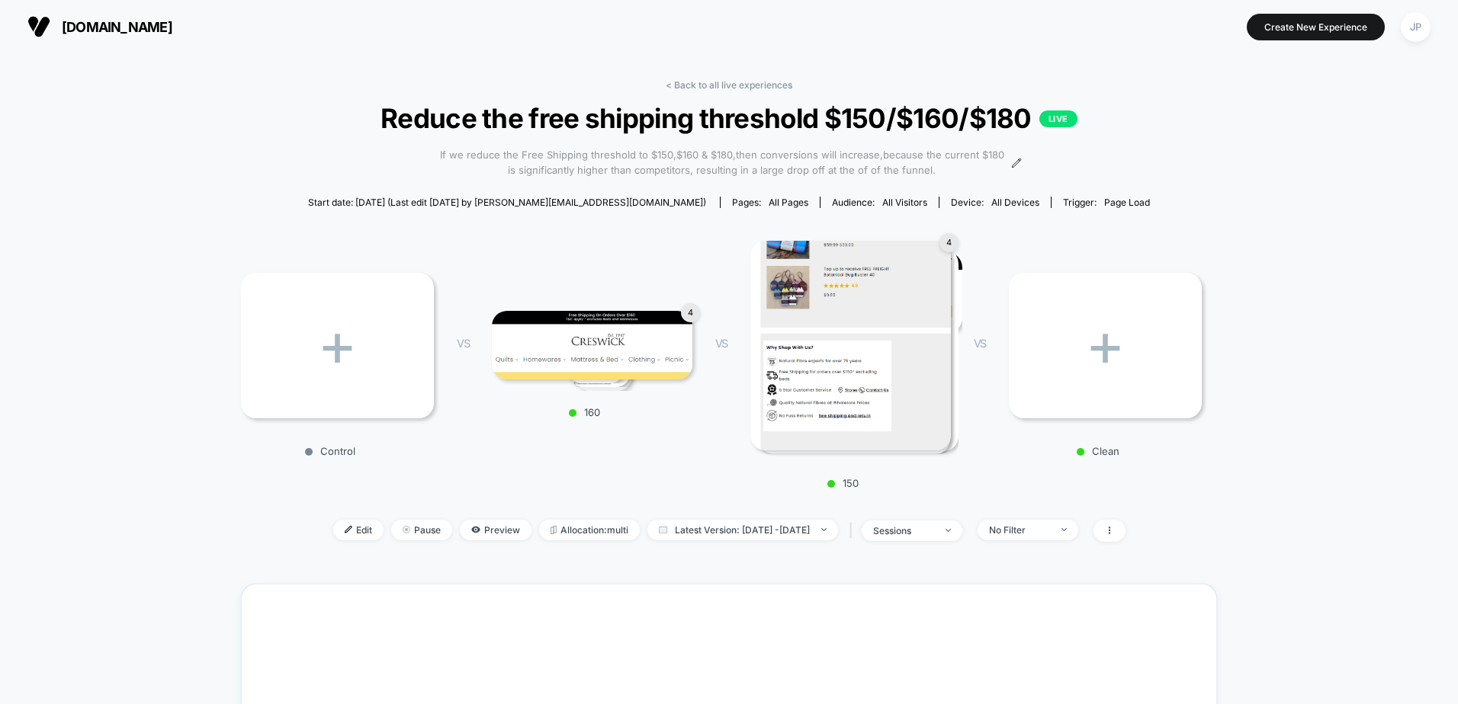 This screenshot has height=704, width=1458. What do you see at coordinates (1415, 27) in the screenshot?
I see `div: JP` at bounding box center [1415, 27].